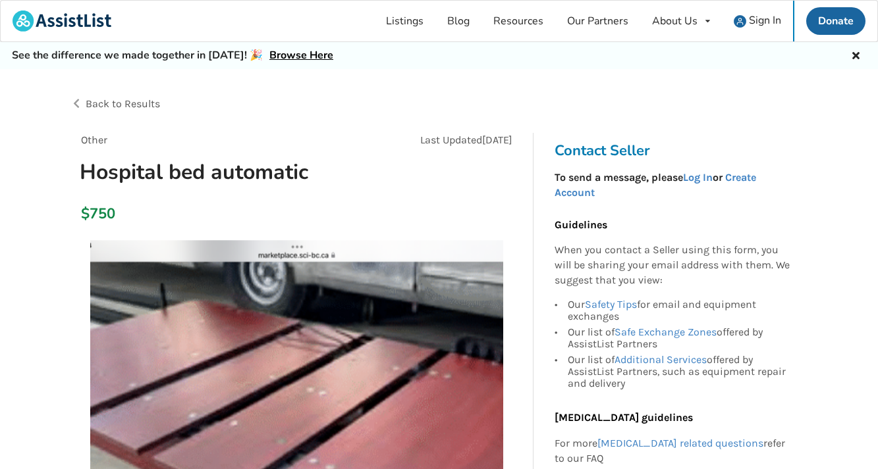  Describe the element at coordinates (122, 103) in the screenshot. I see `span: Back to Results` at that location.